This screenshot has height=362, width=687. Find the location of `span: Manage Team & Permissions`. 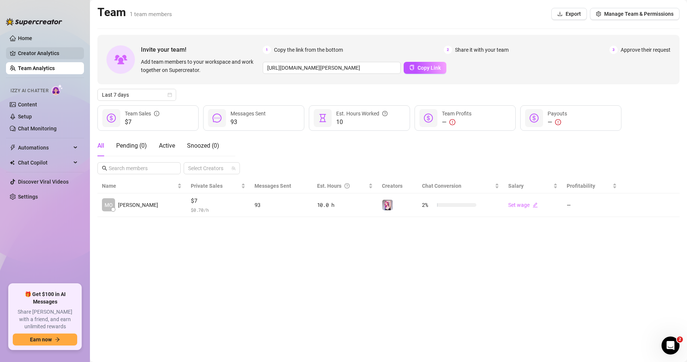

span: Manage Team & Permissions is located at coordinates (638, 14).